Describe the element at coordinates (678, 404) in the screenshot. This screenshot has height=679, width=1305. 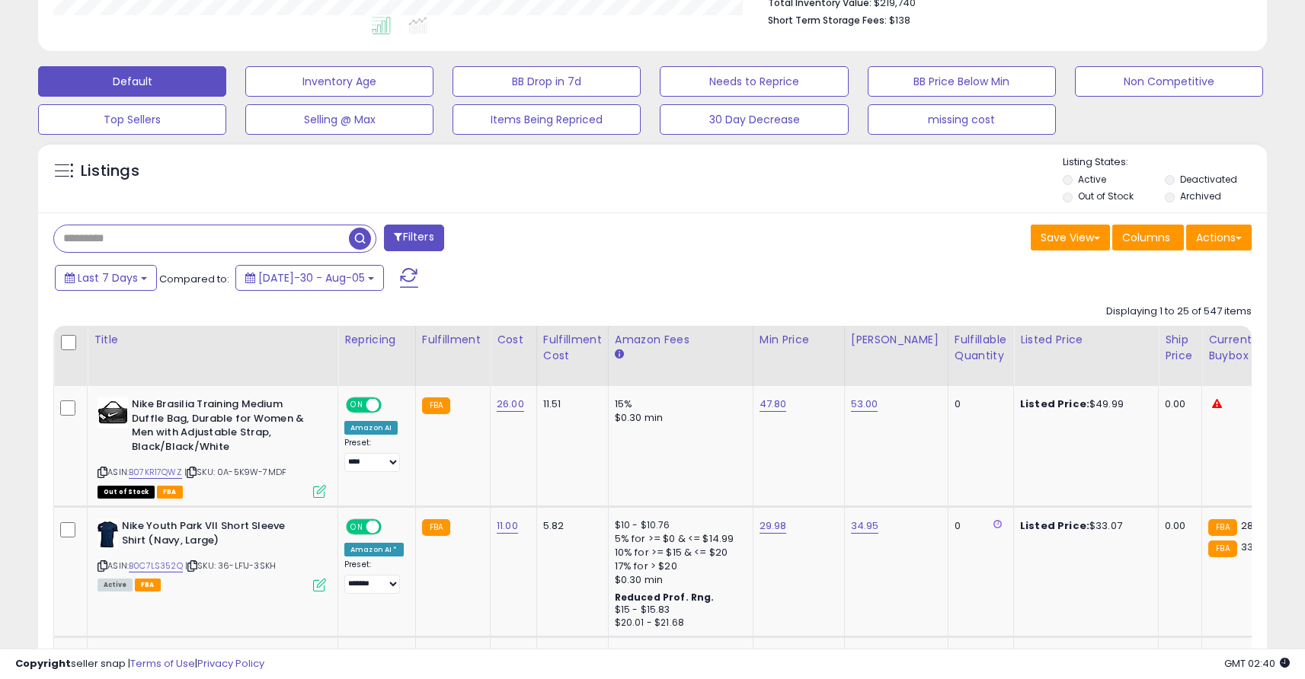
I see `div: 15%` at that location.